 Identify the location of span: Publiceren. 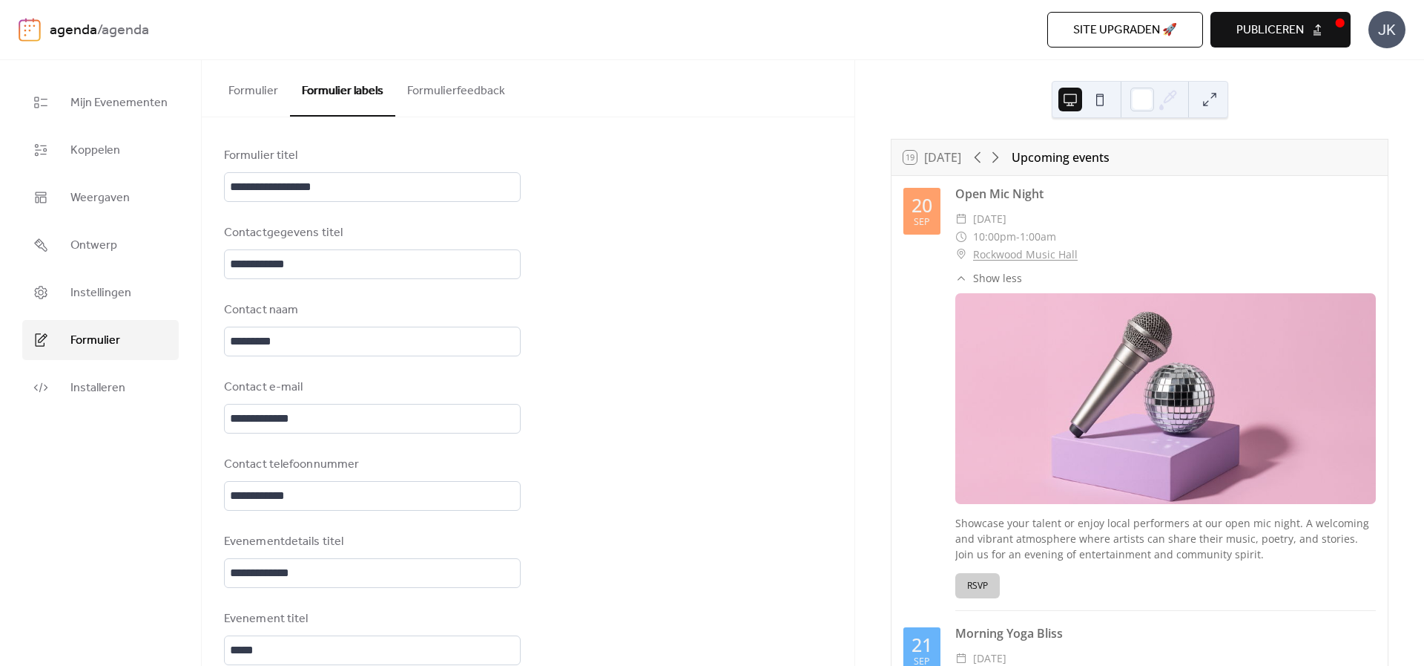
(1270, 30).